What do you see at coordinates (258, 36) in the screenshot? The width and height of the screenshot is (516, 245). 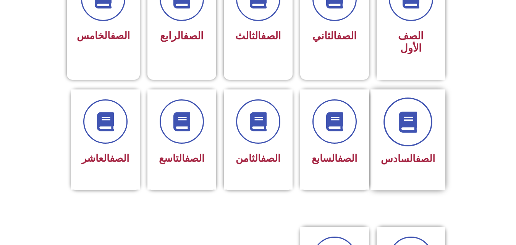 I see `span: الثالث` at bounding box center [258, 36].